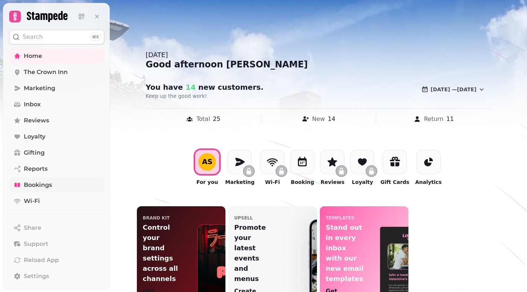 Image resolution: width=527 pixels, height=292 pixels. I want to click on p: Gift Cards, so click(395, 182).